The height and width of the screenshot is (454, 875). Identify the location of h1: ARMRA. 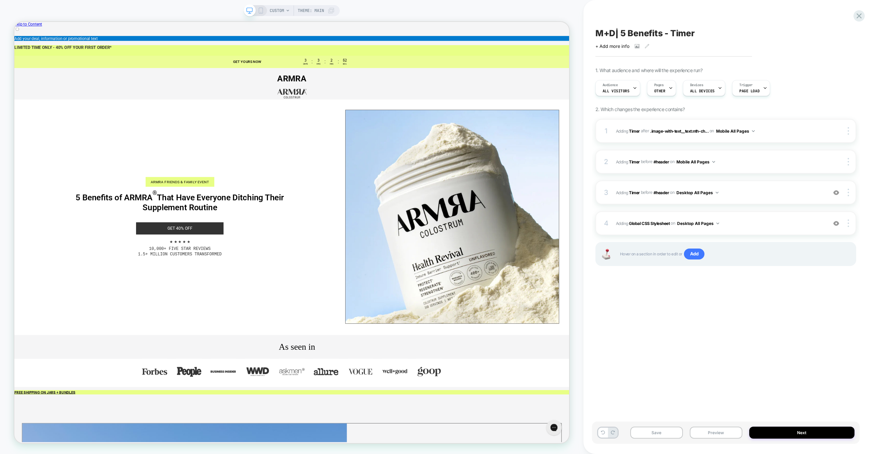
(370, 76).